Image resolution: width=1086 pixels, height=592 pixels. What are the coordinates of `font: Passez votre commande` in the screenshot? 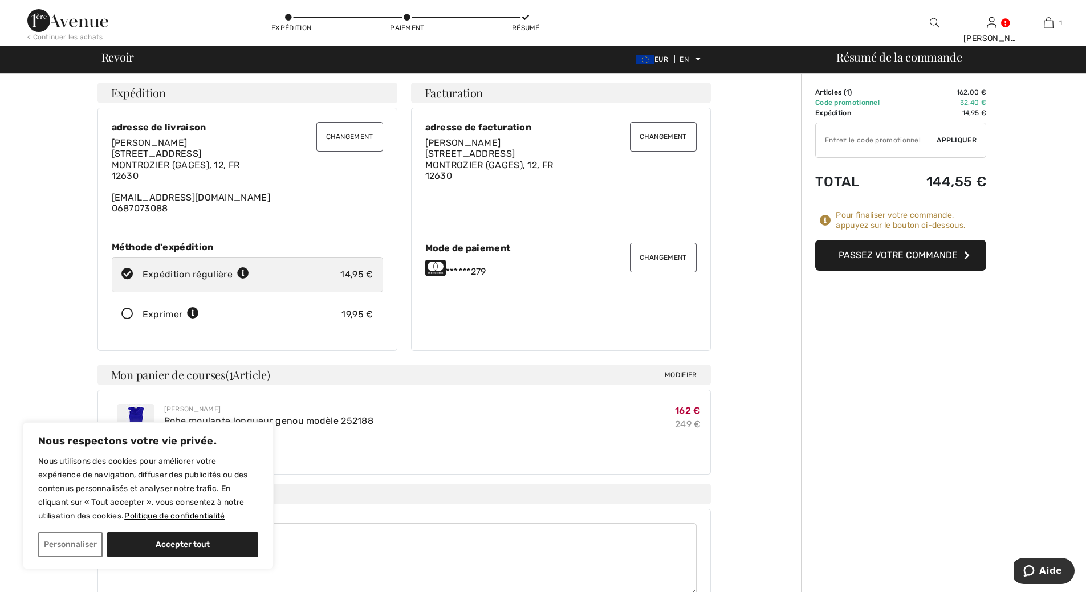 It's located at (898, 255).